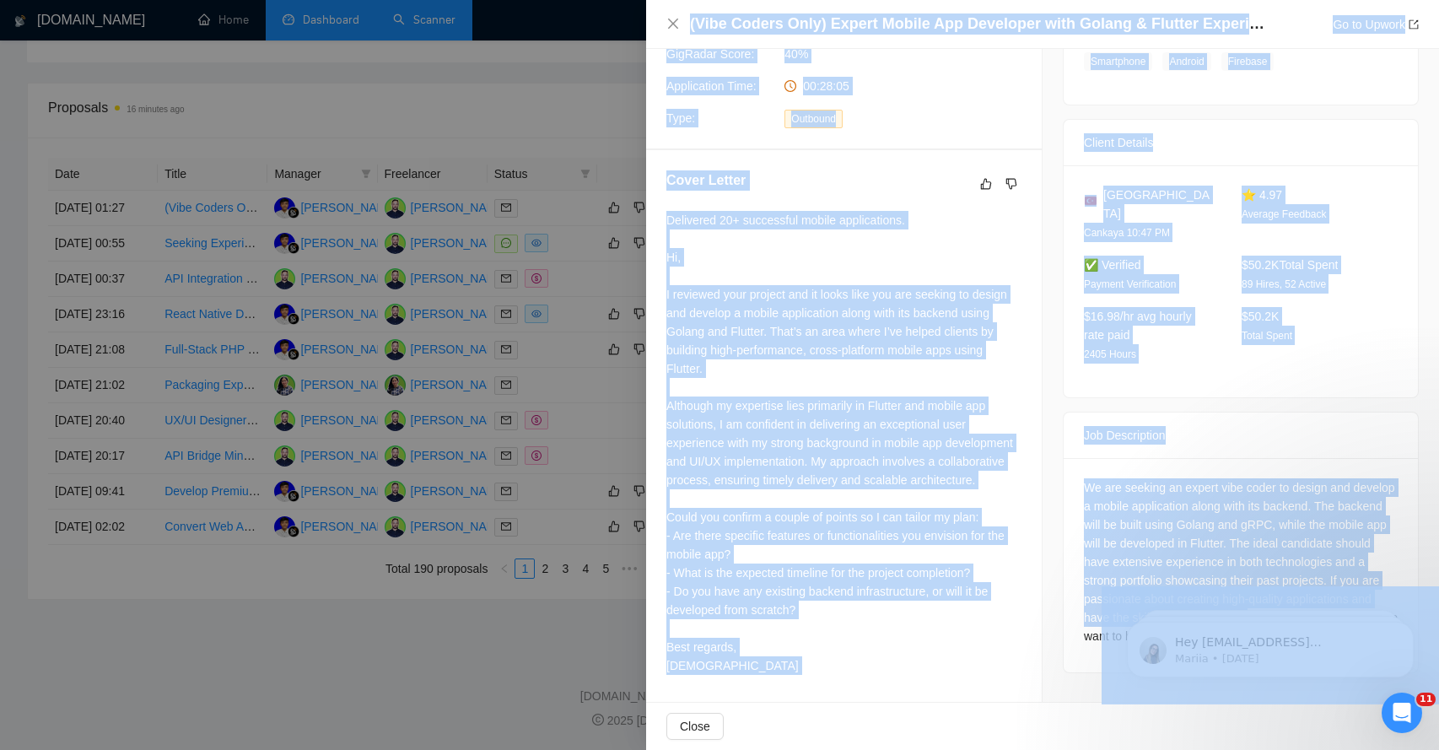  What do you see at coordinates (1376, 24) in the screenshot?
I see `a: Go to Upworkexport` at bounding box center [1376, 24].